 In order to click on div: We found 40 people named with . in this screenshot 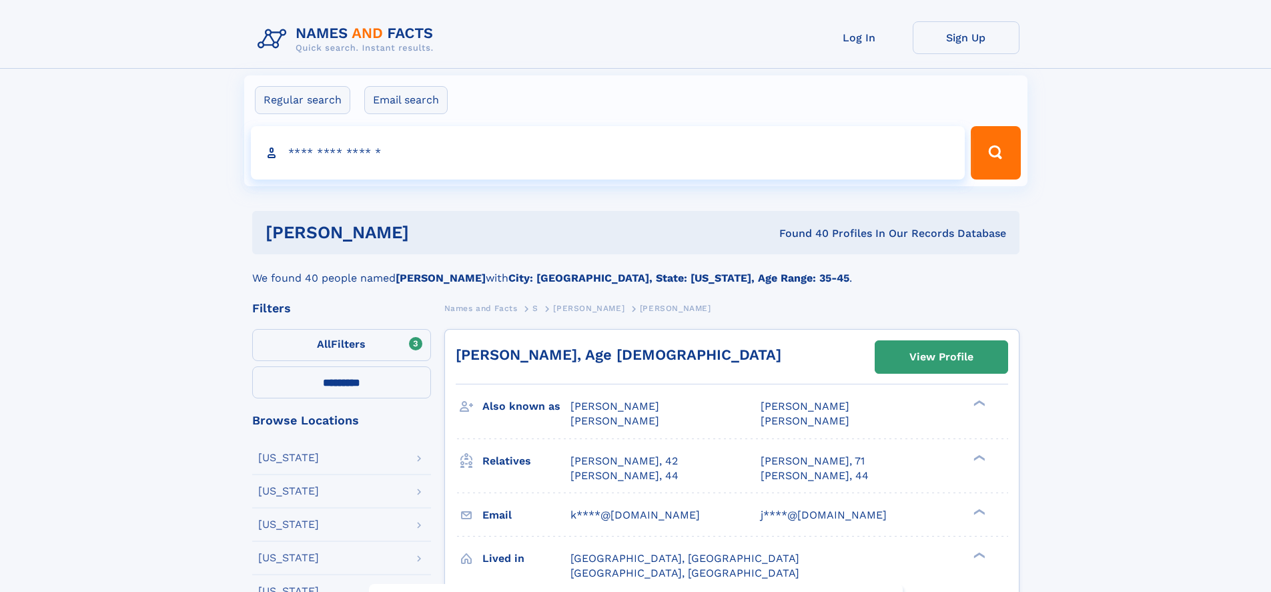, I will do `click(636, 270)`.